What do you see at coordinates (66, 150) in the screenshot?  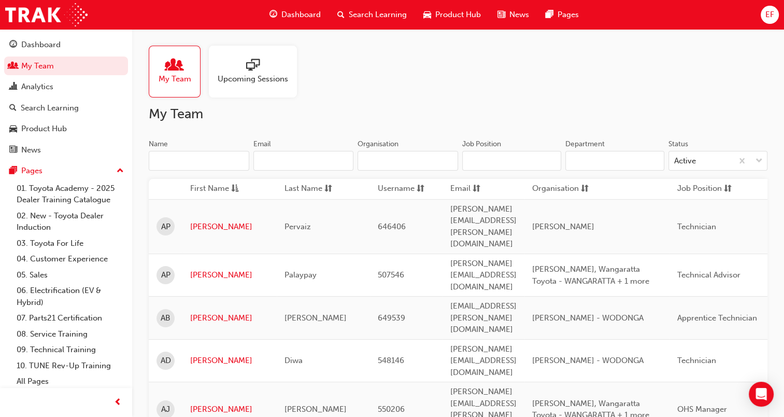 I see `a: News` at bounding box center [66, 150].